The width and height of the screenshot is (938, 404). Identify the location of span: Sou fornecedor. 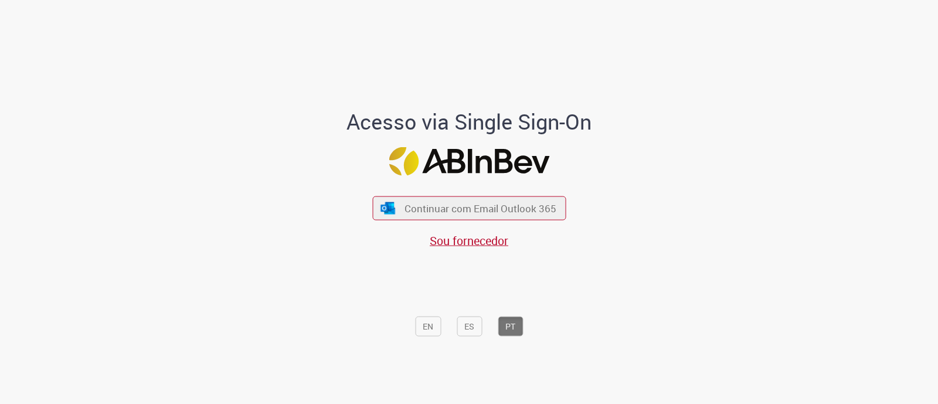
(469, 240).